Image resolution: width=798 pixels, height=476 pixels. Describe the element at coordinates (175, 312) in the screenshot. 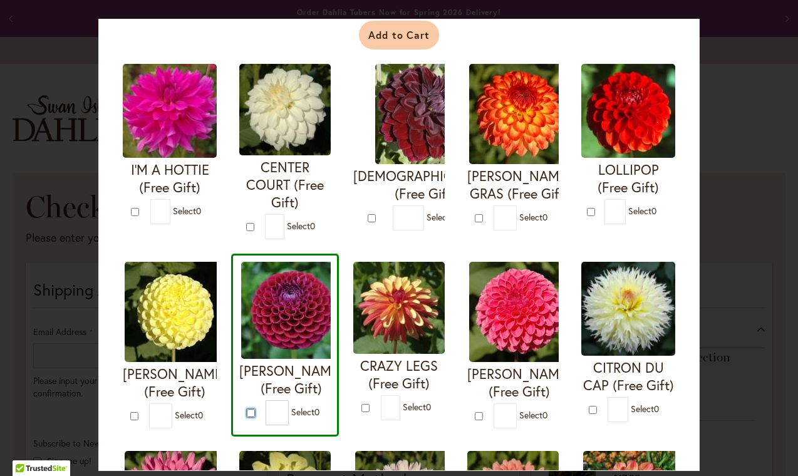

I see `img: NETTIE (Free Gift)` at that location.